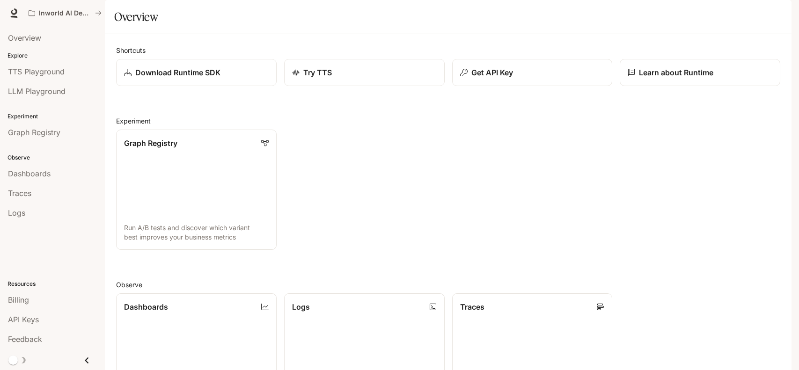  Describe the element at coordinates (151, 143) in the screenshot. I see `p: Graph Registry` at that location.